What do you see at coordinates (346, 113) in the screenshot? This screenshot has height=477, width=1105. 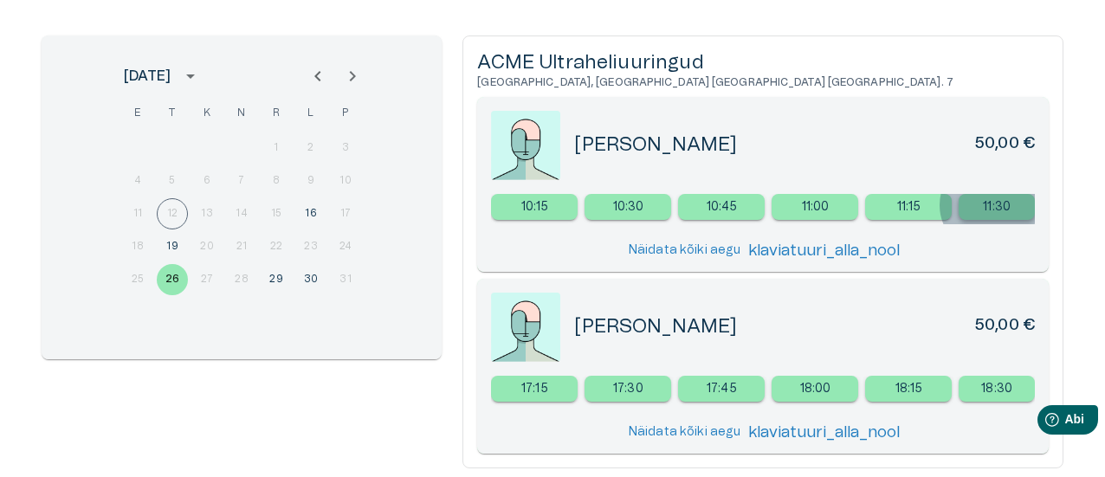 I see `span: pühapäev` at bounding box center [346, 113].